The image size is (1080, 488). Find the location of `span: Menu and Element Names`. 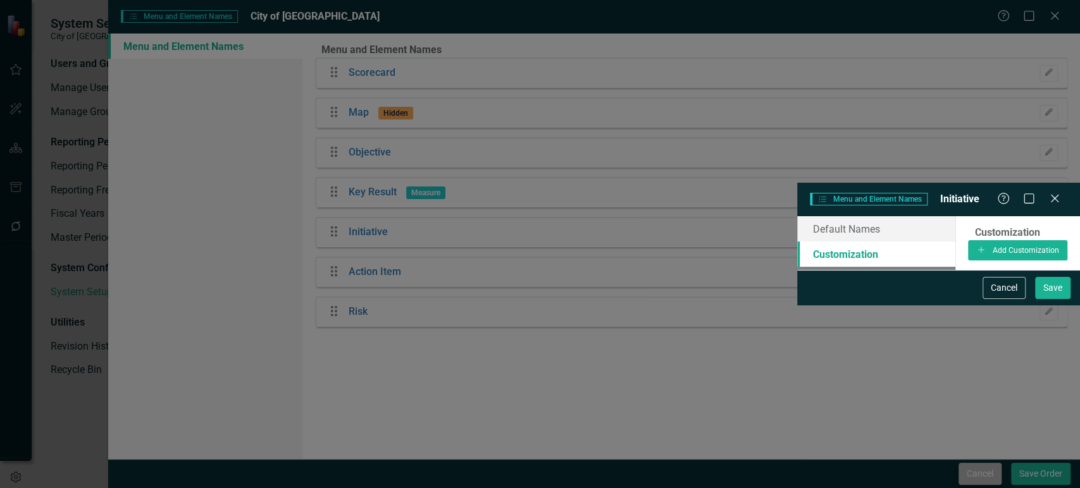

span: Menu and Element Names is located at coordinates (868, 199).